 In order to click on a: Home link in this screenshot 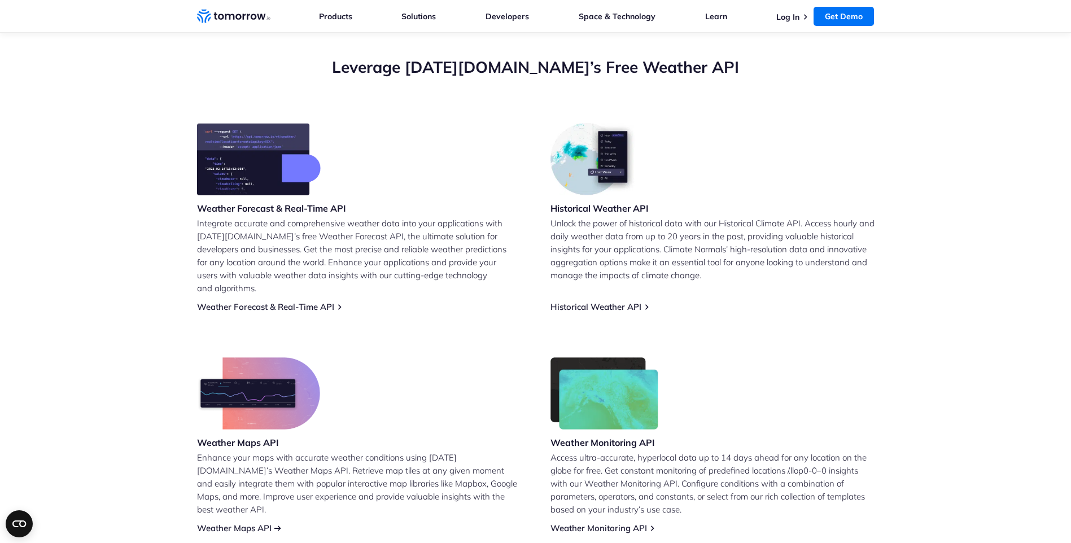, I will do `click(234, 16)`.